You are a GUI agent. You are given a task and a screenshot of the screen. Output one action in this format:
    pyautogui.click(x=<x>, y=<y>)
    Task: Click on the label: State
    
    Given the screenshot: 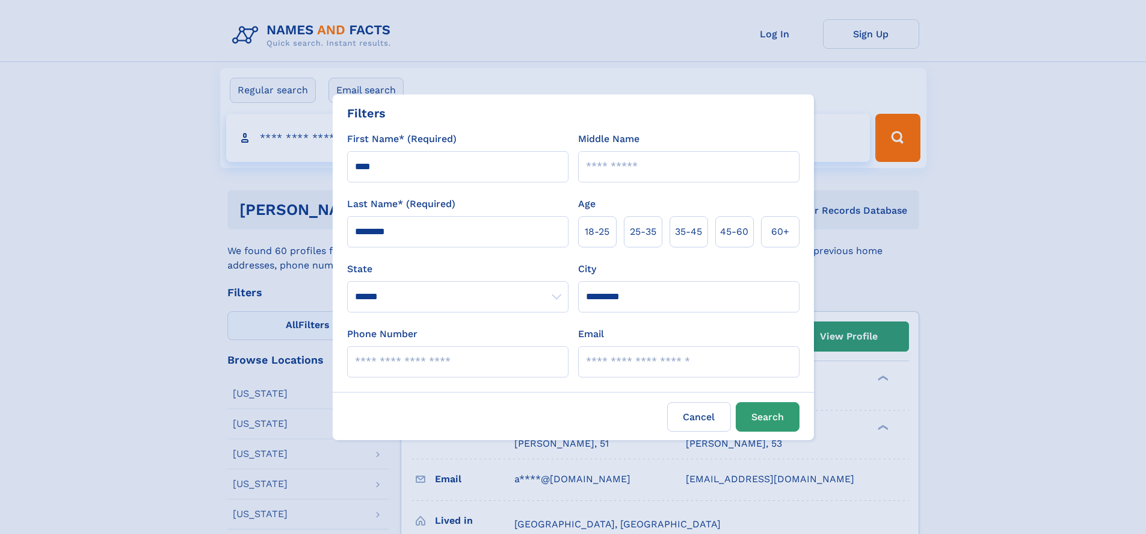 What is the action you would take?
    pyautogui.click(x=458, y=269)
    